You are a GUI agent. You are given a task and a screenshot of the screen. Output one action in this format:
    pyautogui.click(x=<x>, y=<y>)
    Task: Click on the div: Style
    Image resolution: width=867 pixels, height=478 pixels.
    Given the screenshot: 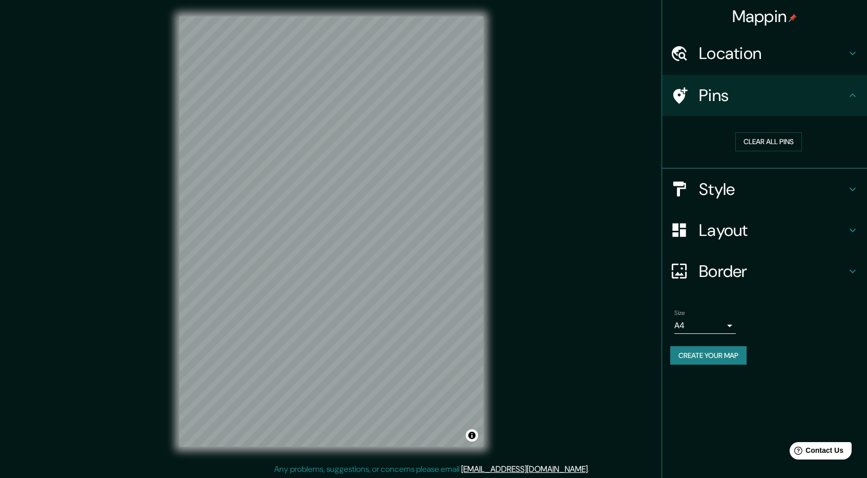 What is the action you would take?
    pyautogui.click(x=765, y=189)
    